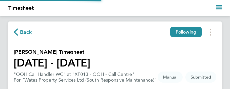 The height and width of the screenshot is (89, 230). What do you see at coordinates (21, 8) in the screenshot?
I see `li: Timesheet` at bounding box center [21, 8].